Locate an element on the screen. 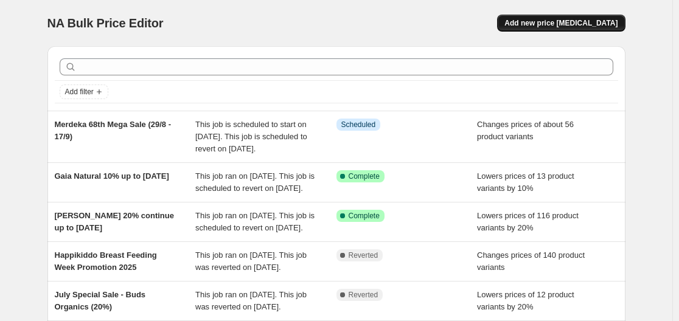 This screenshot has height=321, width=679. button: Add filter is located at coordinates (84, 92).